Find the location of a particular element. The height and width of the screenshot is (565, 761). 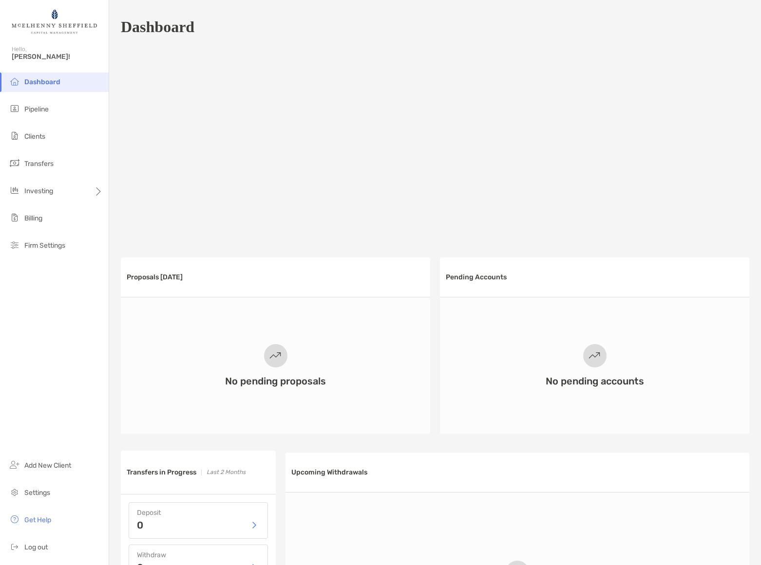

span: Transfers is located at coordinates (39, 164).